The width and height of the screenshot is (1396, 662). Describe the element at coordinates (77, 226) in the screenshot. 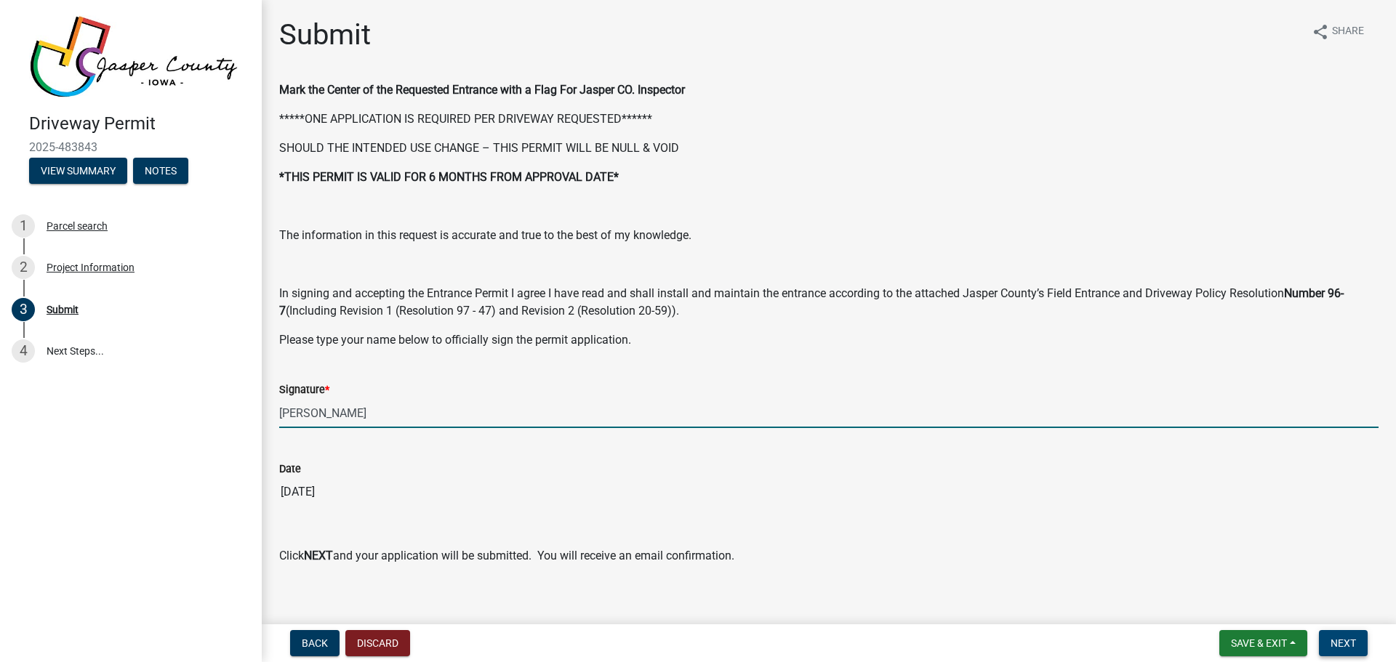

I see `div: Parcel search` at that location.